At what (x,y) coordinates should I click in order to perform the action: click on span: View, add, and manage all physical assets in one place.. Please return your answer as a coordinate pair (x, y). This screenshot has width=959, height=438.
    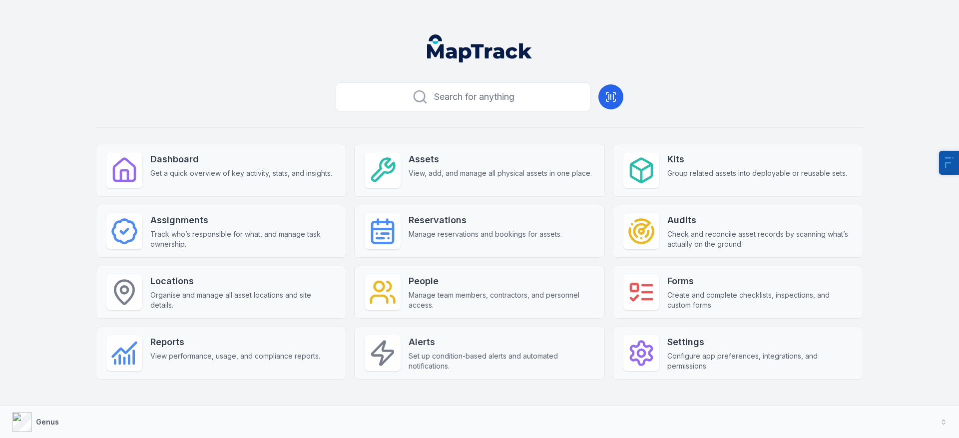
    Looking at the image, I should click on (500, 173).